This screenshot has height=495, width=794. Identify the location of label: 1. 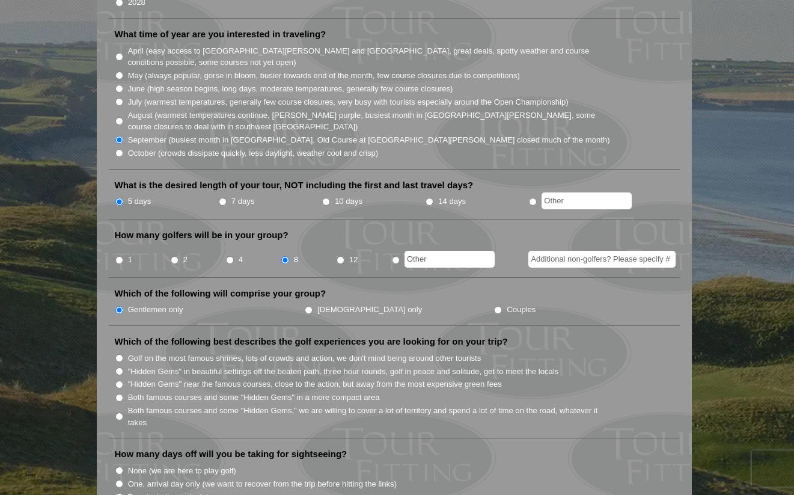
(130, 260).